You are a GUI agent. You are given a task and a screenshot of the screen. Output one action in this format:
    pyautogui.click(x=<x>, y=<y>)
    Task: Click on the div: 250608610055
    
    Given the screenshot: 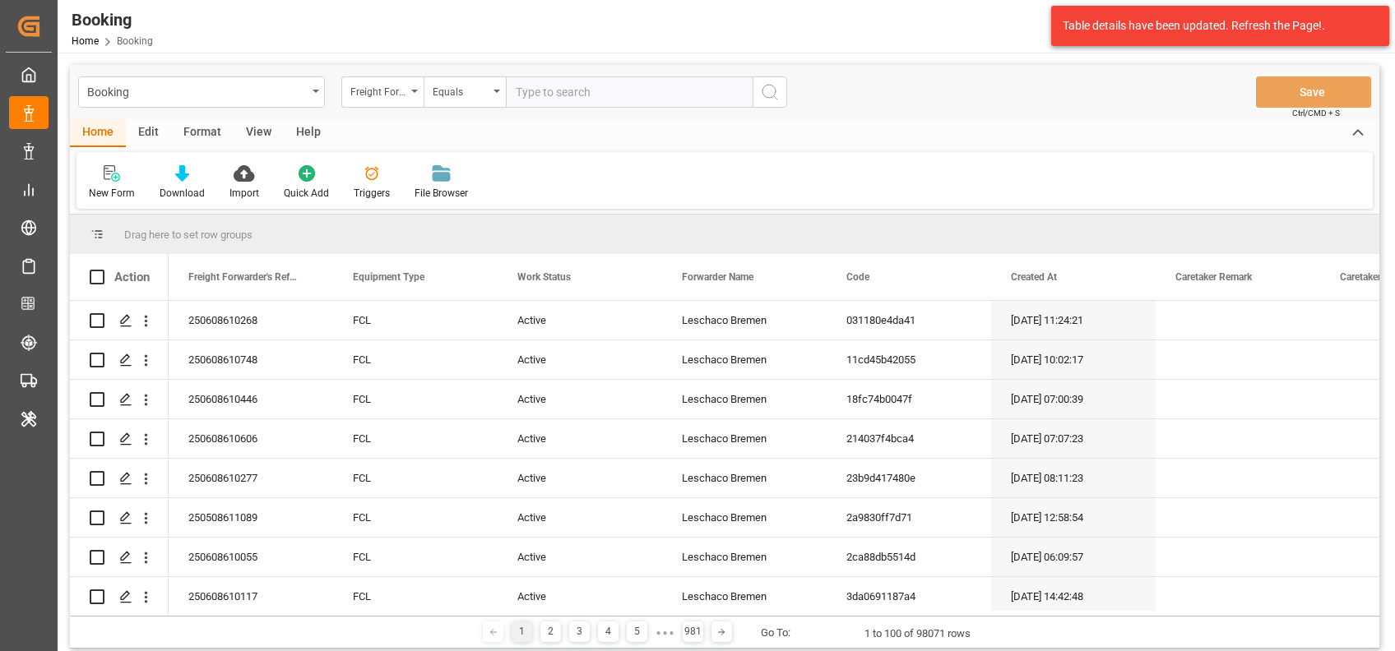 What is the action you would take?
    pyautogui.click(x=251, y=557)
    